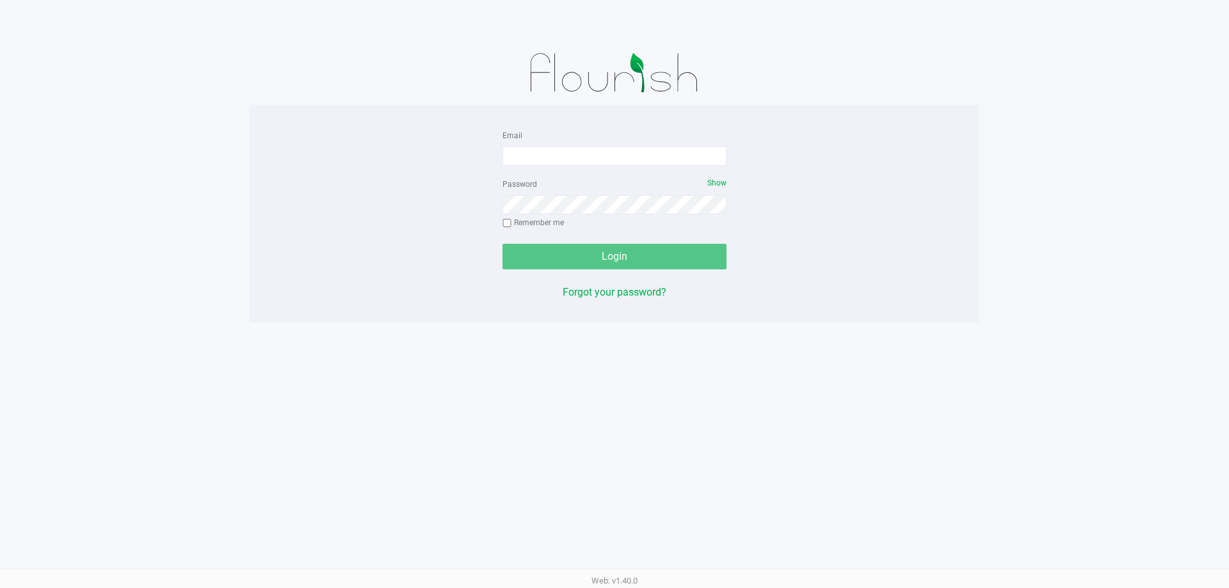 Image resolution: width=1229 pixels, height=588 pixels. Describe the element at coordinates (520, 184) in the screenshot. I see `label: Password` at that location.